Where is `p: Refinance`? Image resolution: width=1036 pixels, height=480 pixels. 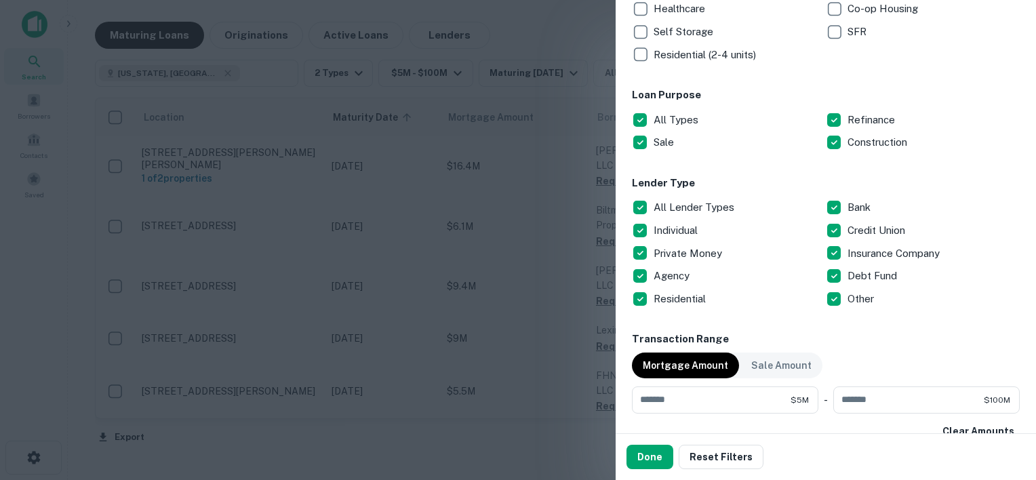 p: Refinance is located at coordinates (872, 120).